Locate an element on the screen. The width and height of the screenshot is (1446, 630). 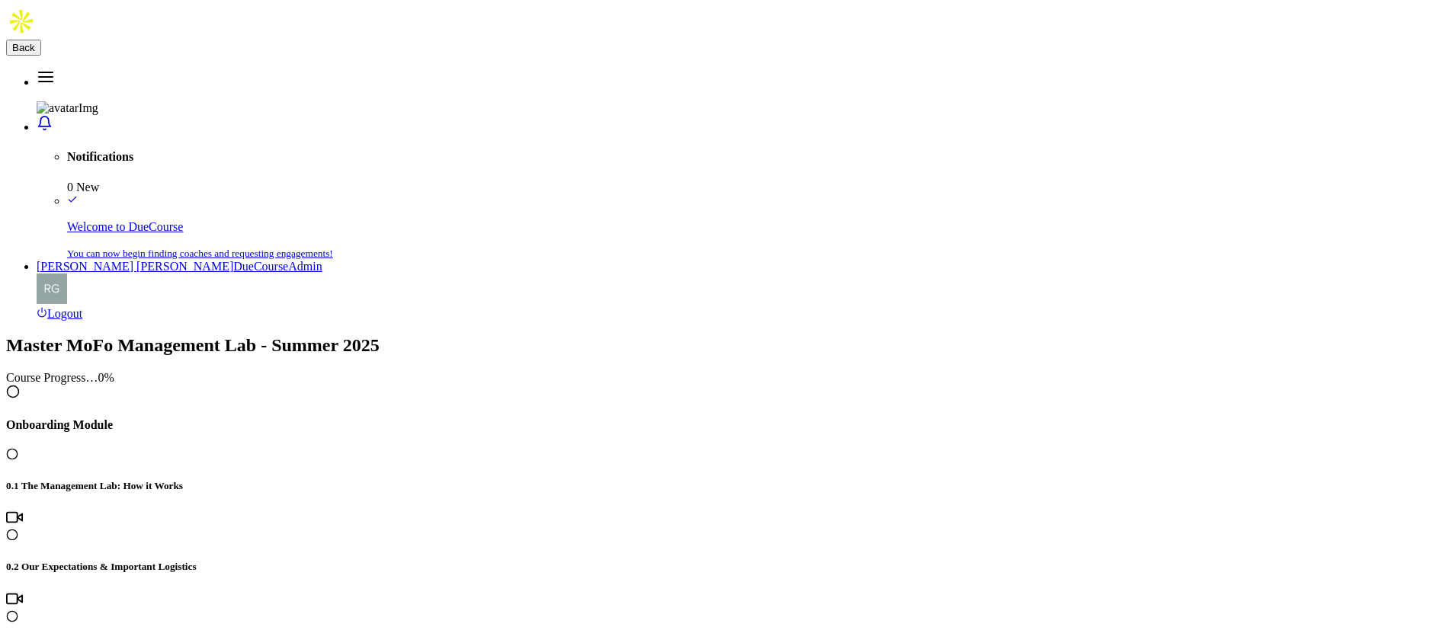
h4: Notifications is located at coordinates (753, 157).